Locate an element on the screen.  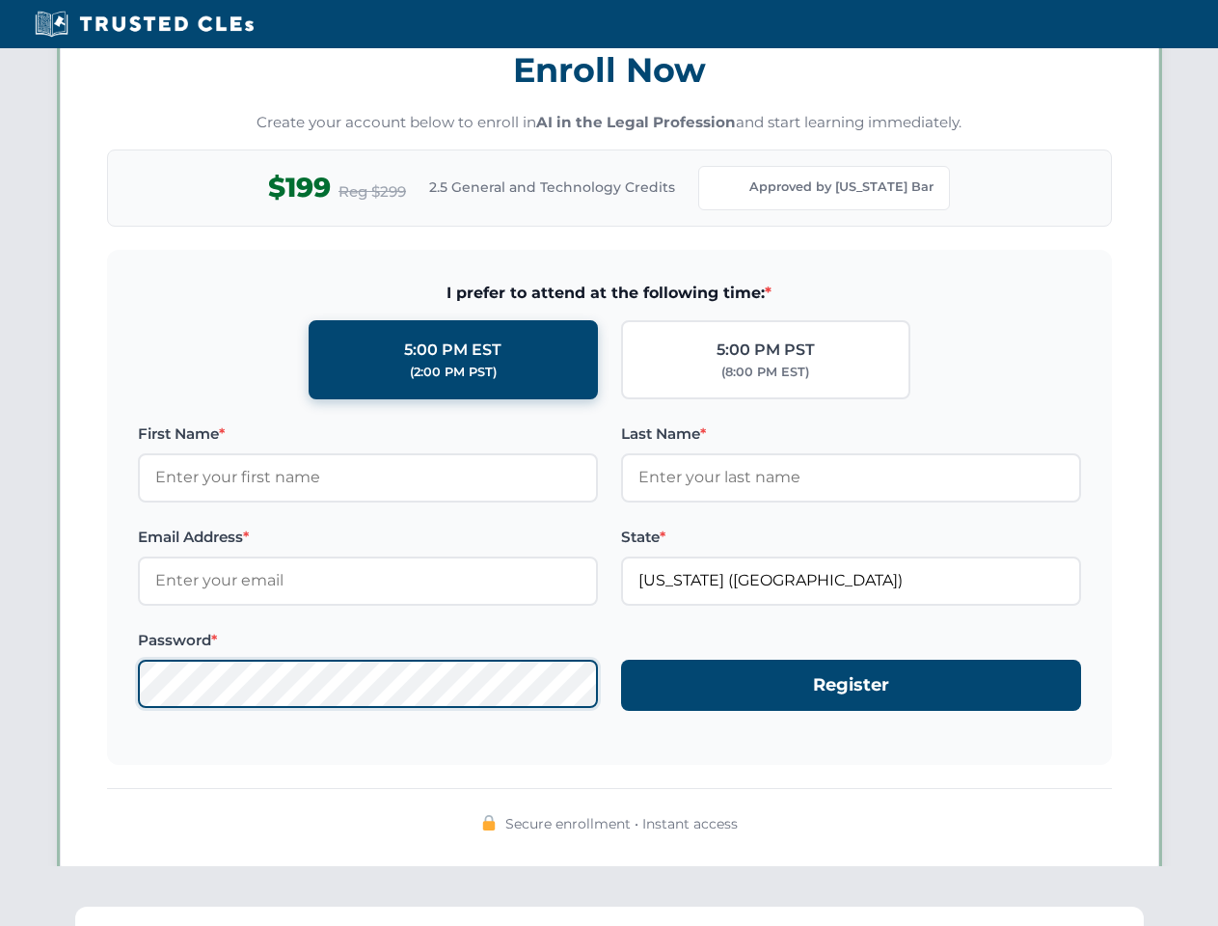
span: 2.5 General and Technology Credits is located at coordinates (552, 187).